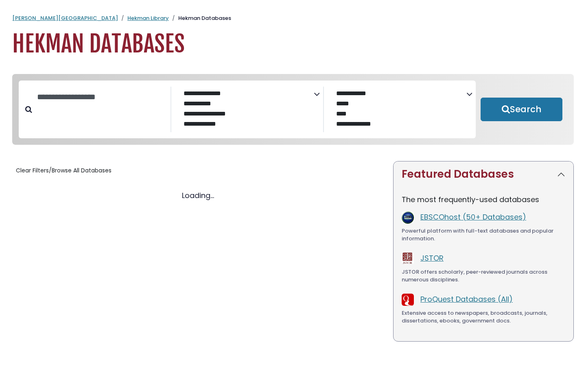 Image resolution: width=586 pixels, height=366 pixels. I want to click on a: JSTOR, so click(432, 258).